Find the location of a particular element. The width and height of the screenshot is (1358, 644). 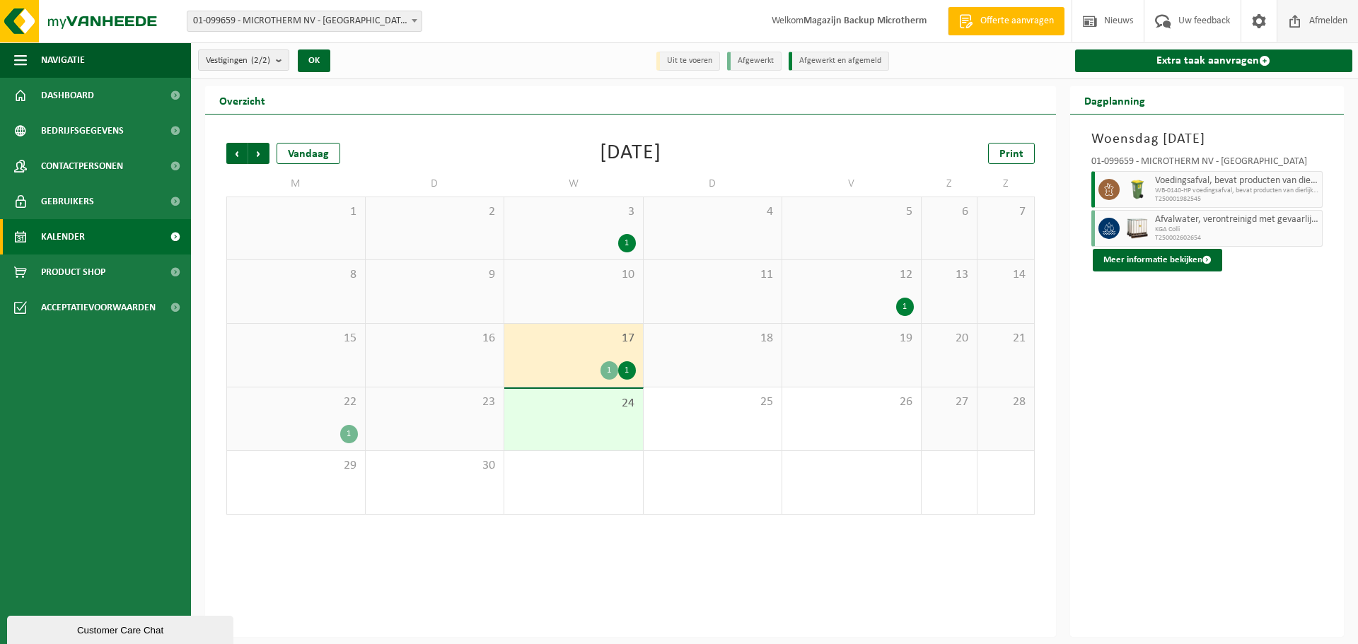

div: Vandaag is located at coordinates (308, 153).